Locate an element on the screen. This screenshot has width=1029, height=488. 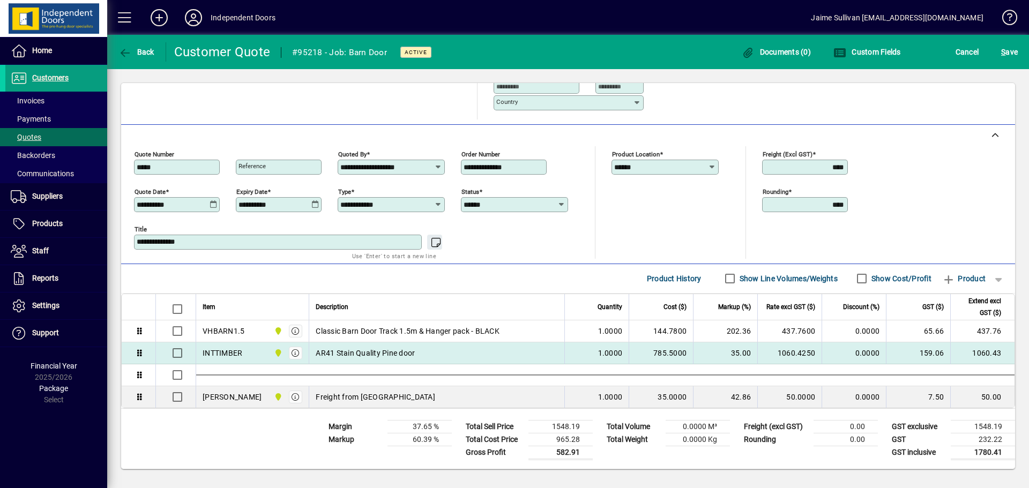
a: Settings is located at coordinates (56, 306).